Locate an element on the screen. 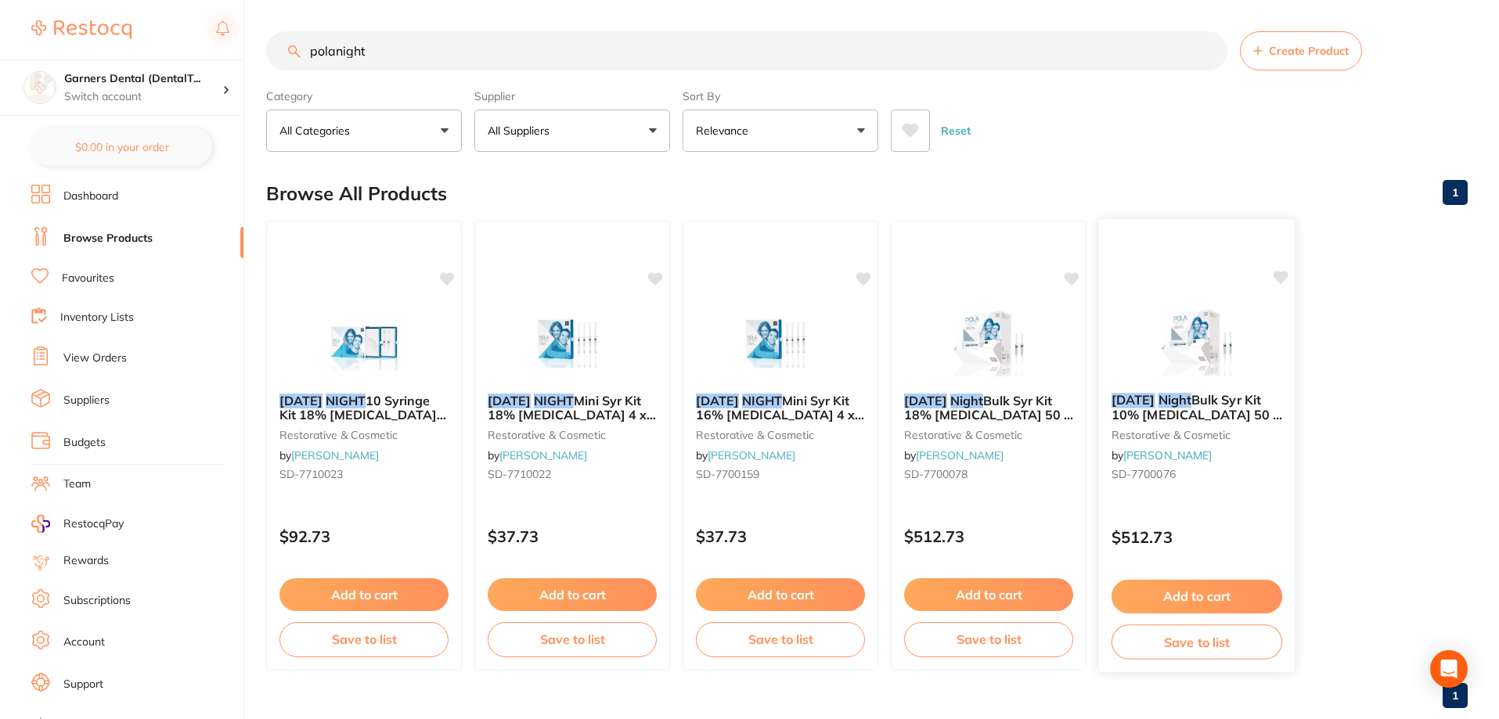 This screenshot has width=1499, height=719. button: Create Product is located at coordinates (1301, 51).